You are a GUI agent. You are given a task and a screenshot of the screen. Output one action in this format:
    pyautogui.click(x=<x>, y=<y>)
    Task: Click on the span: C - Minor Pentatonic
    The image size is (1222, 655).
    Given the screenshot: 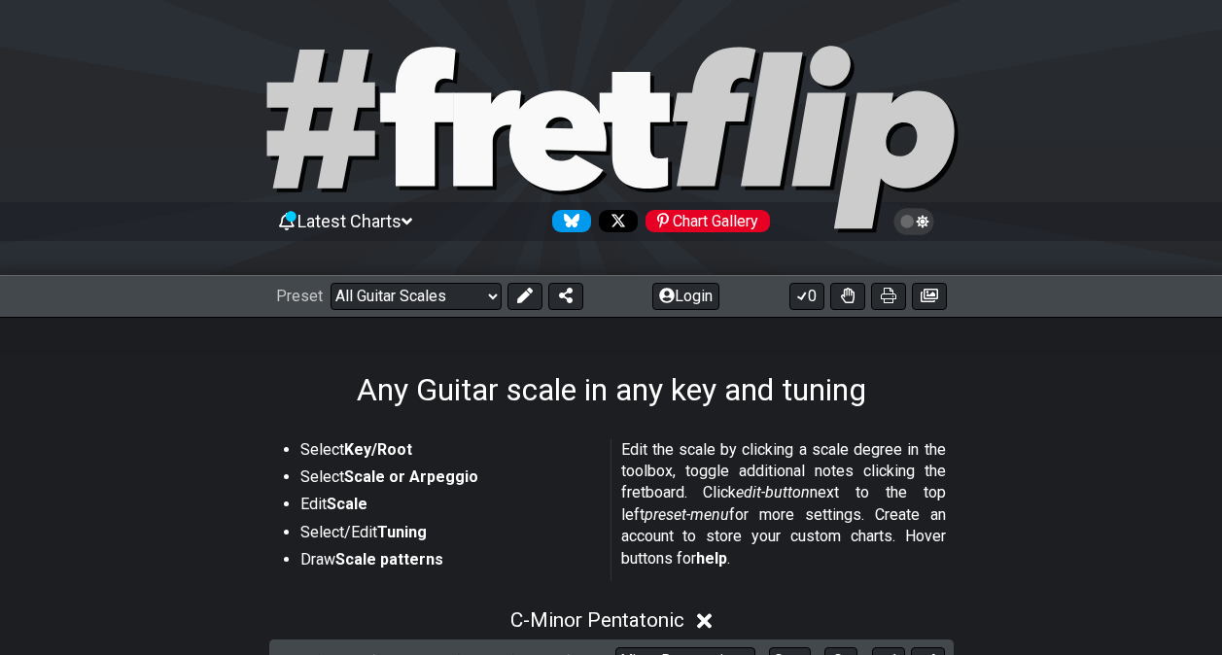 What is the action you would take?
    pyautogui.click(x=597, y=620)
    